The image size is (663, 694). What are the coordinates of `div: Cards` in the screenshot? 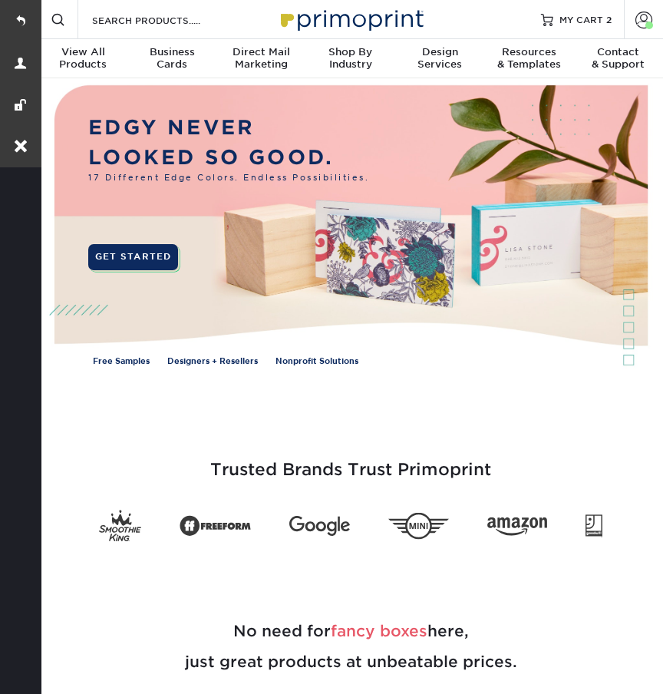 It's located at (172, 58).